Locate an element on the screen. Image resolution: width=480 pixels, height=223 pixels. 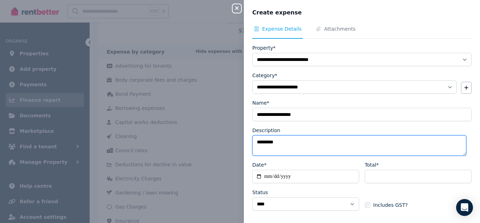
nav: Tabs is located at coordinates (362, 32).